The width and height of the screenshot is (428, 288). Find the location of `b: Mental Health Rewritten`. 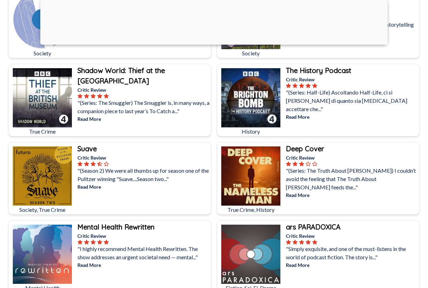

b: Mental Health Rewritten is located at coordinates (116, 226).